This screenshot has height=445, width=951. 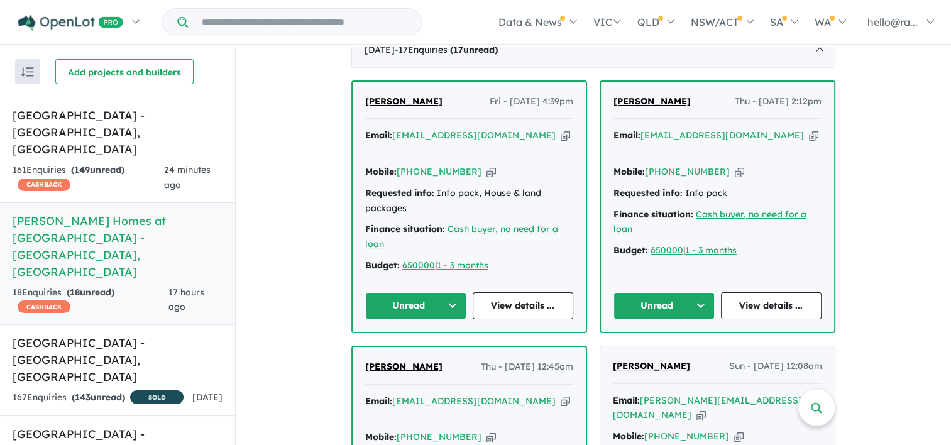 I want to click on span: 149, so click(x=82, y=170).